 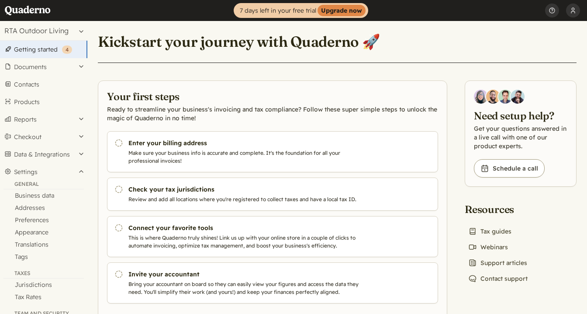 What do you see at coordinates (493, 97) in the screenshot?
I see `img: Jairo Fumero, Account Executive at Quaderno` at bounding box center [493, 97].